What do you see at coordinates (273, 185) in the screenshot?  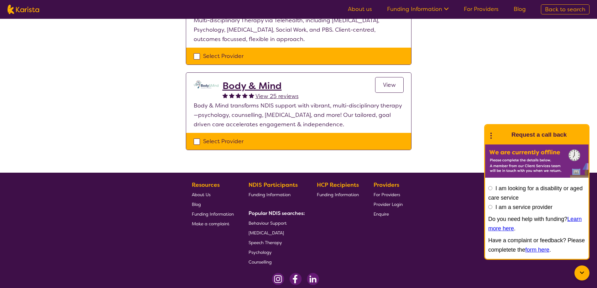 I see `b: NDIS Participants` at bounding box center [273, 185].